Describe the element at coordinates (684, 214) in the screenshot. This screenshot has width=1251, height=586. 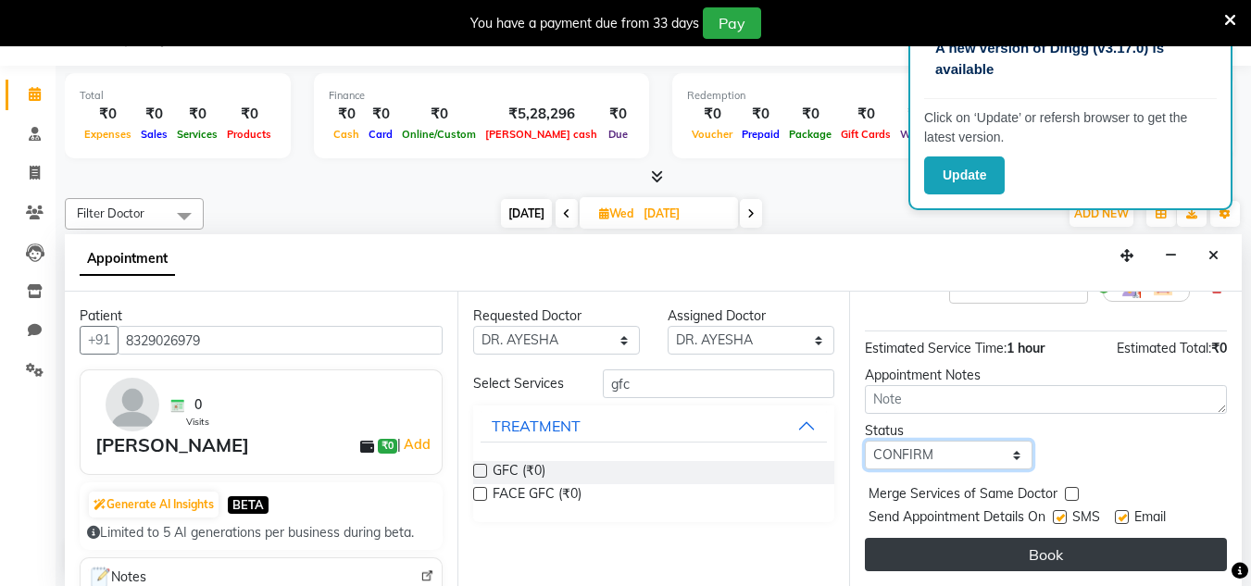
I see `input: 2025-09-03` at that location.